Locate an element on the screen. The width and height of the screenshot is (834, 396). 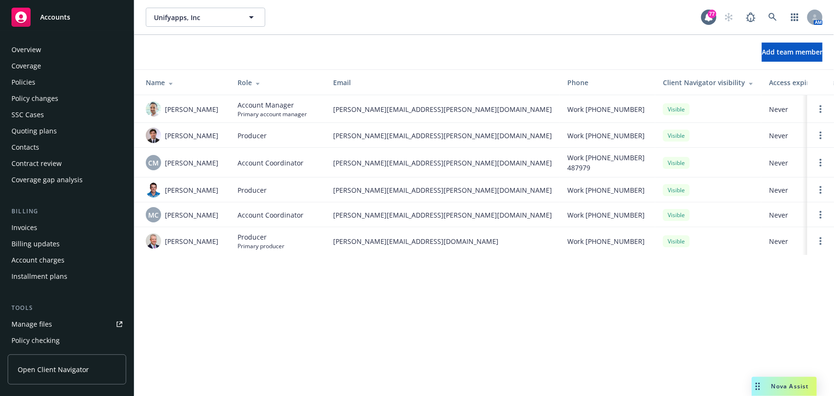
div: Tools is located at coordinates (67, 308).